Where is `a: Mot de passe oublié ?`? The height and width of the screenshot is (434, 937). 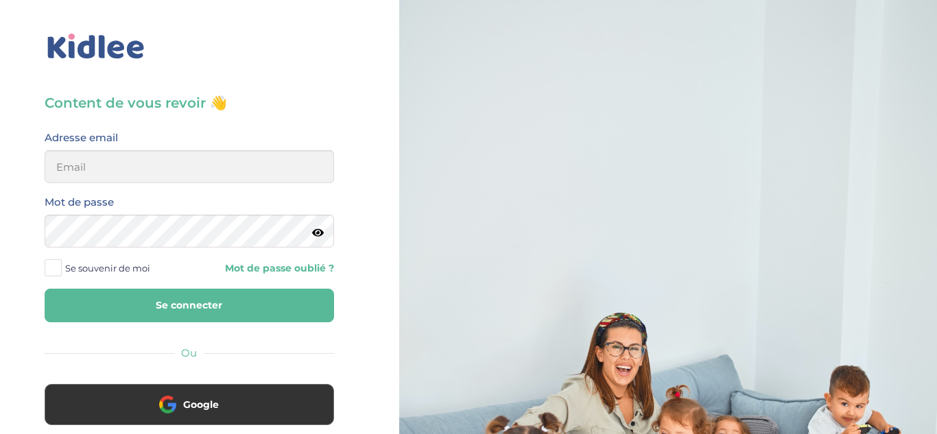 a: Mot de passe oublié ? is located at coordinates (267, 268).